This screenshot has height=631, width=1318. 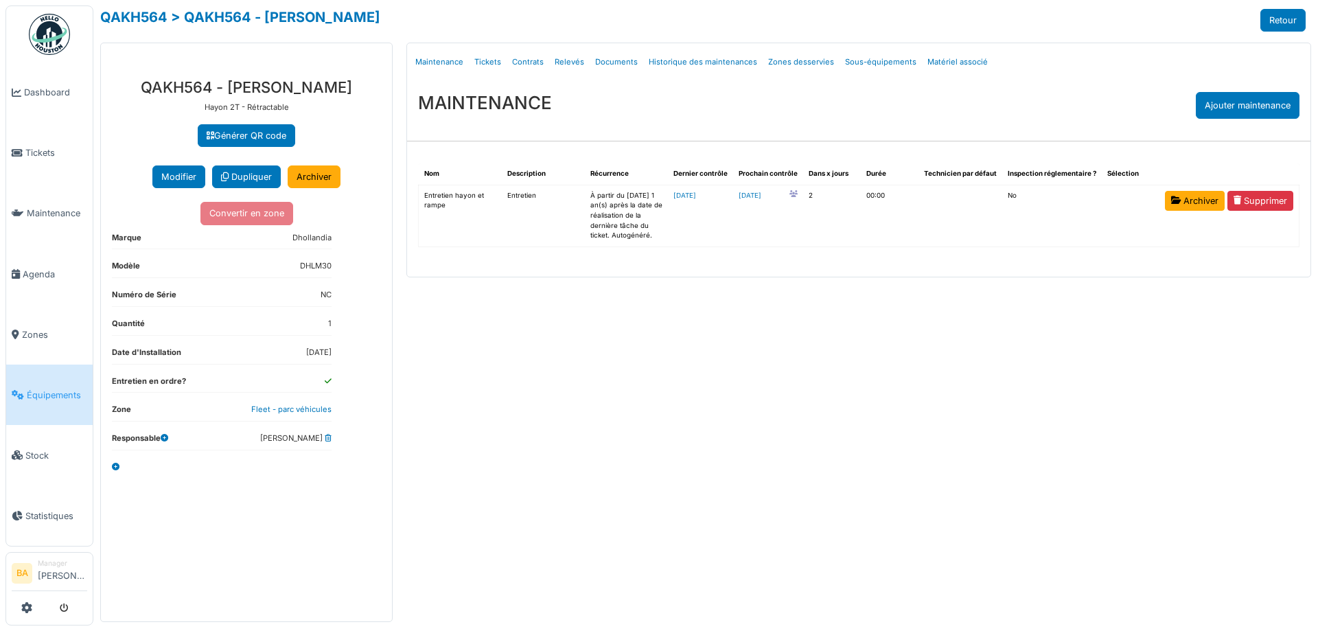 I want to click on a: Zones desservies, so click(x=801, y=62).